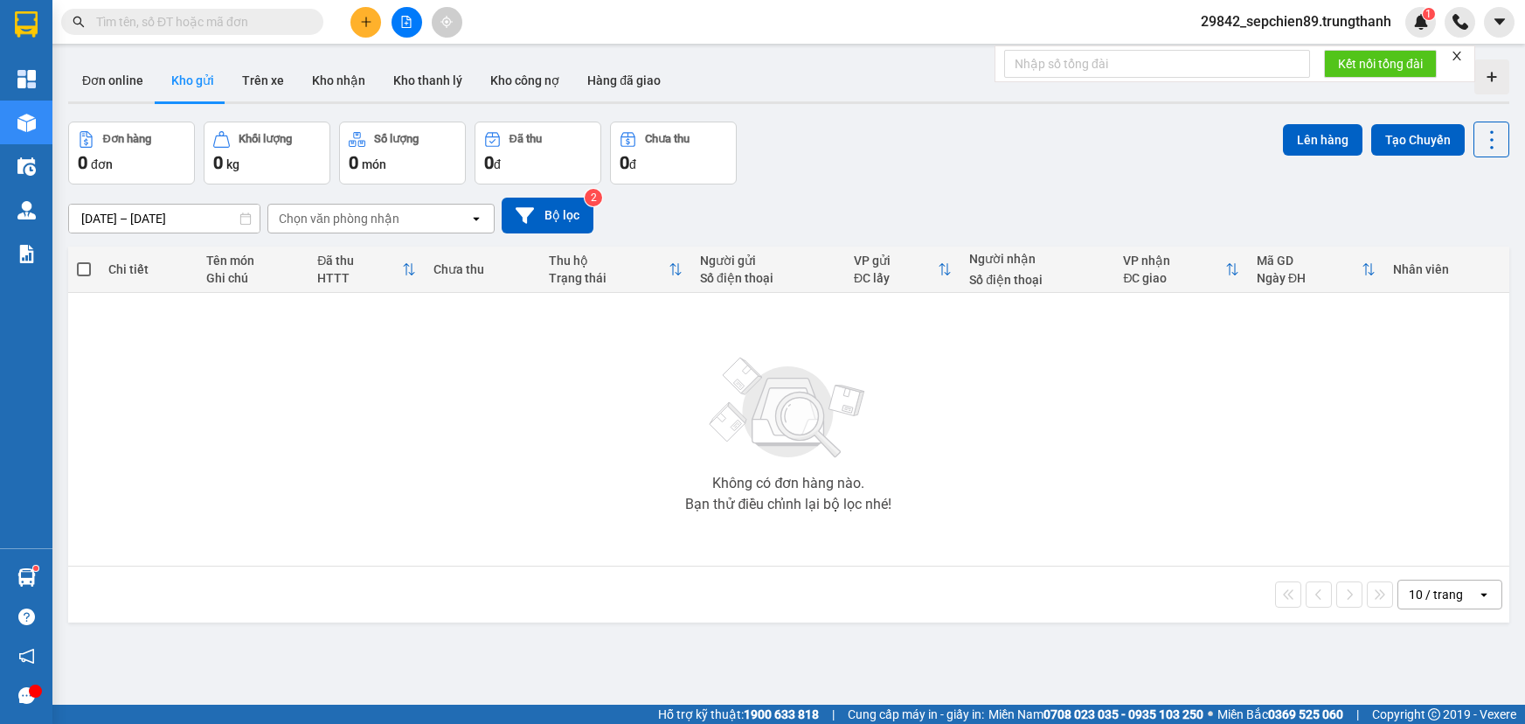 The height and width of the screenshot is (724, 1525). What do you see at coordinates (624, 80) in the screenshot?
I see `button: Hàng đã giao` at bounding box center [624, 80].